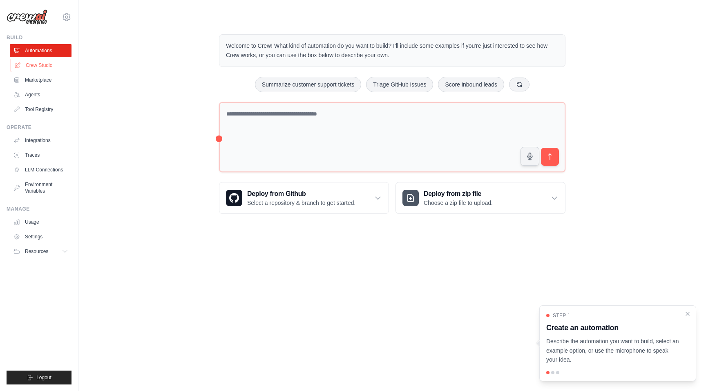  What do you see at coordinates (40, 51) in the screenshot?
I see `a: Automations` at bounding box center [40, 51].